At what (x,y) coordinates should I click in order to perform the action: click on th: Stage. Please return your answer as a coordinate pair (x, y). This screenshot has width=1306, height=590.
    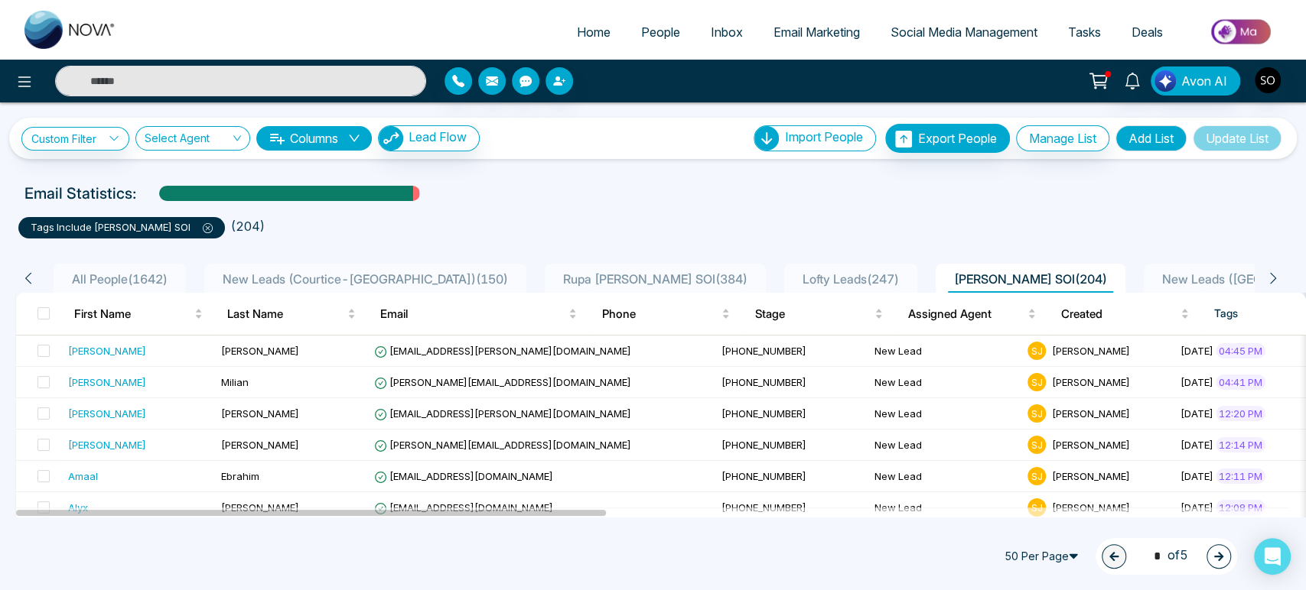
    Looking at the image, I should click on (818, 314).